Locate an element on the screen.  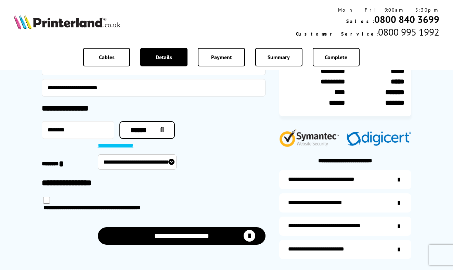
img: Printerland Logo is located at coordinates (67, 22).